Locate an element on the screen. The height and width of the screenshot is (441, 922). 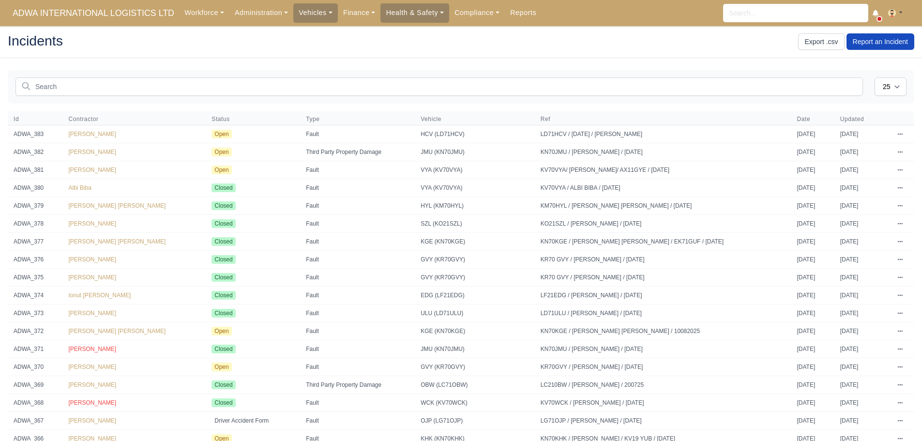
h2: Incidents is located at coordinates (231, 41).